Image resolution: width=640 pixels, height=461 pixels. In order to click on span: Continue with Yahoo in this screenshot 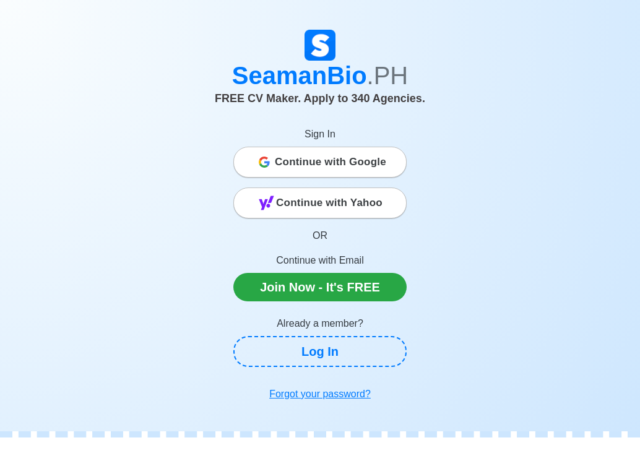, I will do `click(330, 203)`.